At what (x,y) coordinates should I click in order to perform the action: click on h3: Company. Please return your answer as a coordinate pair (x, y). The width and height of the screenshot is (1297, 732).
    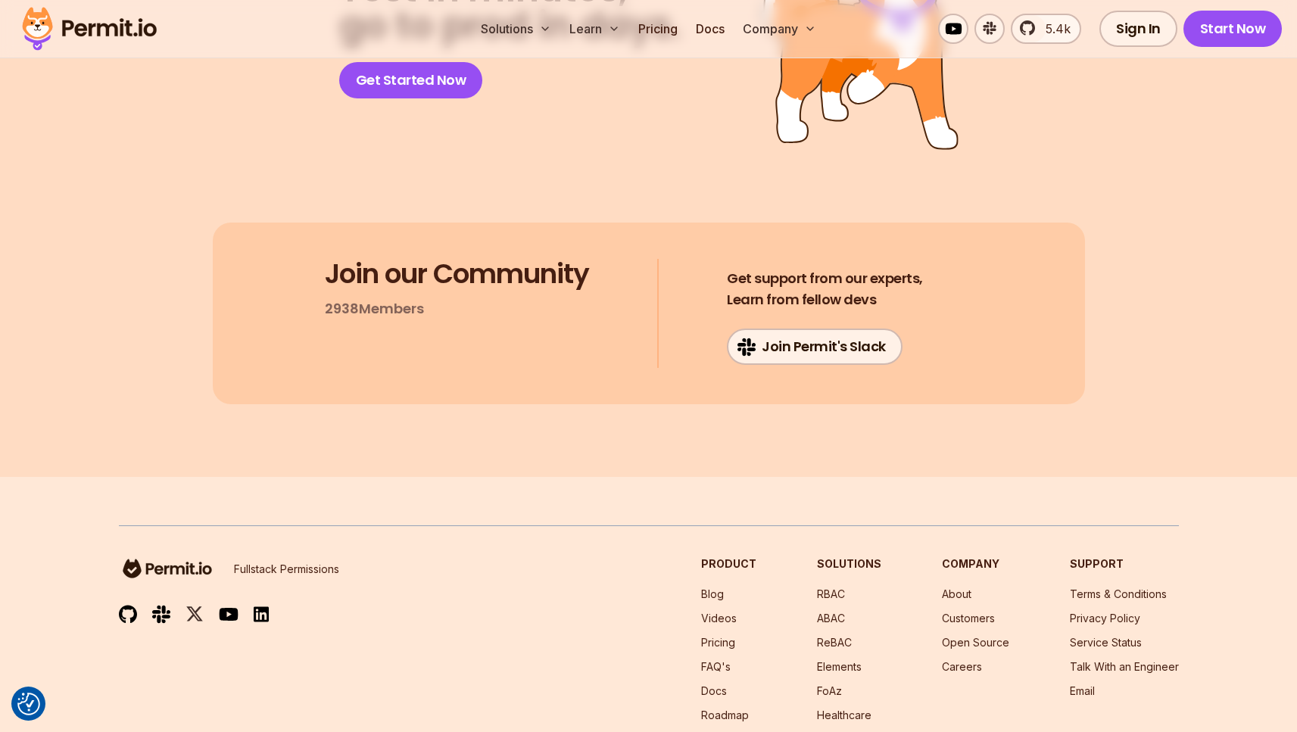
    Looking at the image, I should click on (975, 564).